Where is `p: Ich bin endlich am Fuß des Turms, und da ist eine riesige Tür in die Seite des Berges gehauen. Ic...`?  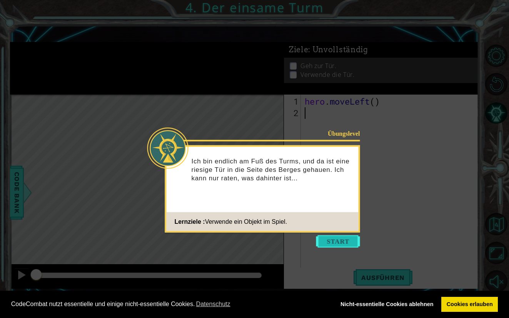 p: Ich bin endlich am Fuß des Turms, und da ist eine riesige Tür in die Seite des Berges gehauen. Ic... is located at coordinates (272, 170).